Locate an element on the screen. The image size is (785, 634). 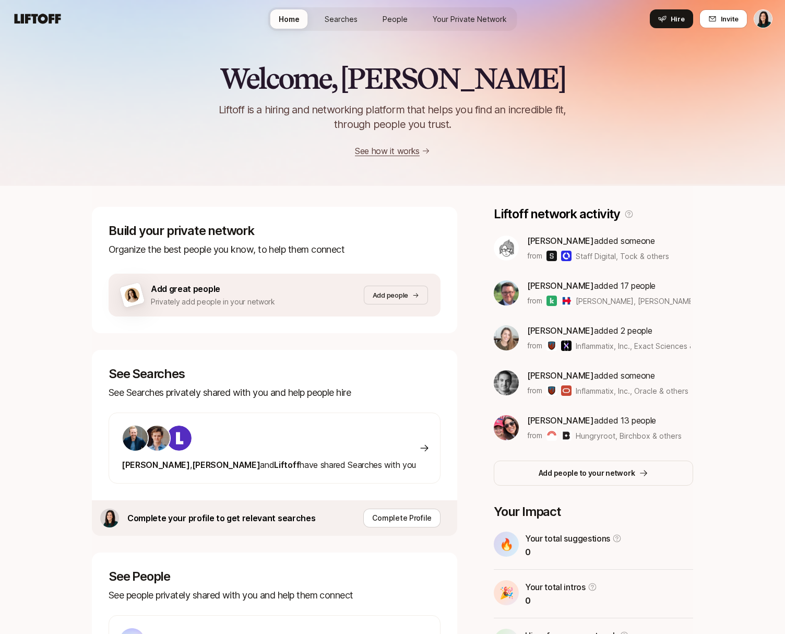
p: Add great people is located at coordinates (213, 289).